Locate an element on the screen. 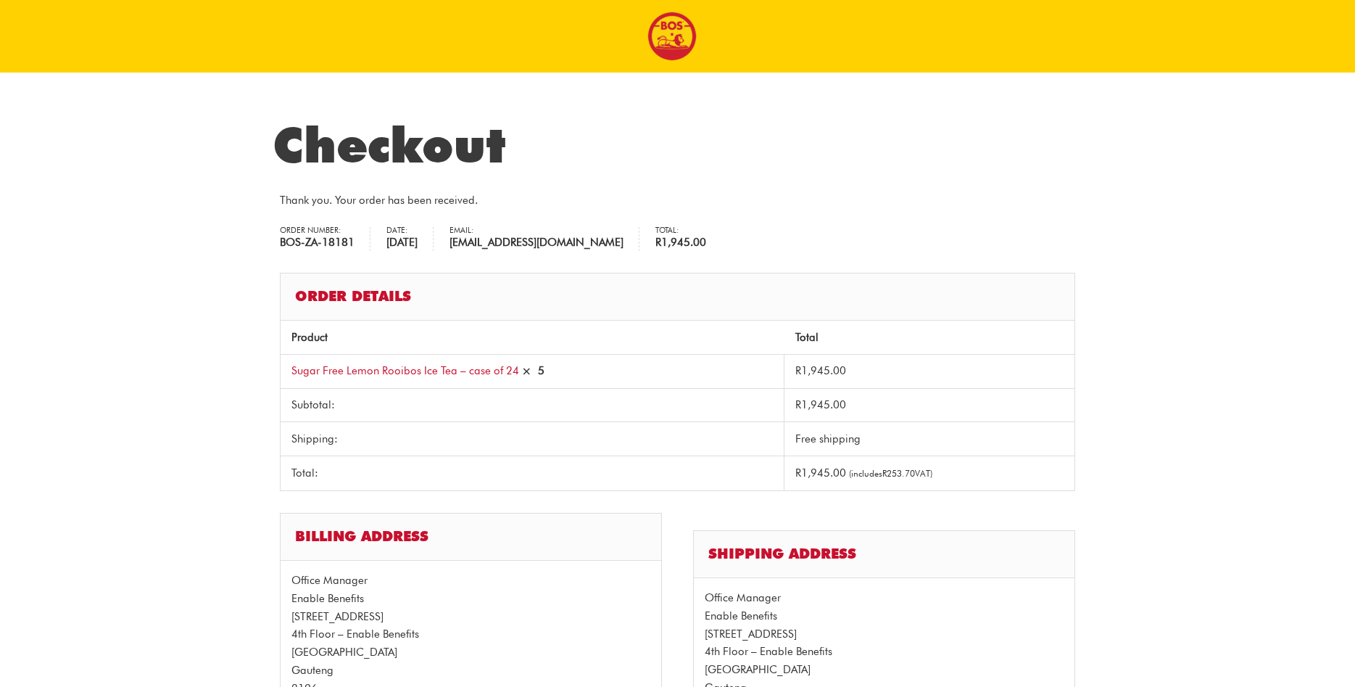 The height and width of the screenshot is (687, 1355). img: BOS logo finals-200px is located at coordinates (672, 36).